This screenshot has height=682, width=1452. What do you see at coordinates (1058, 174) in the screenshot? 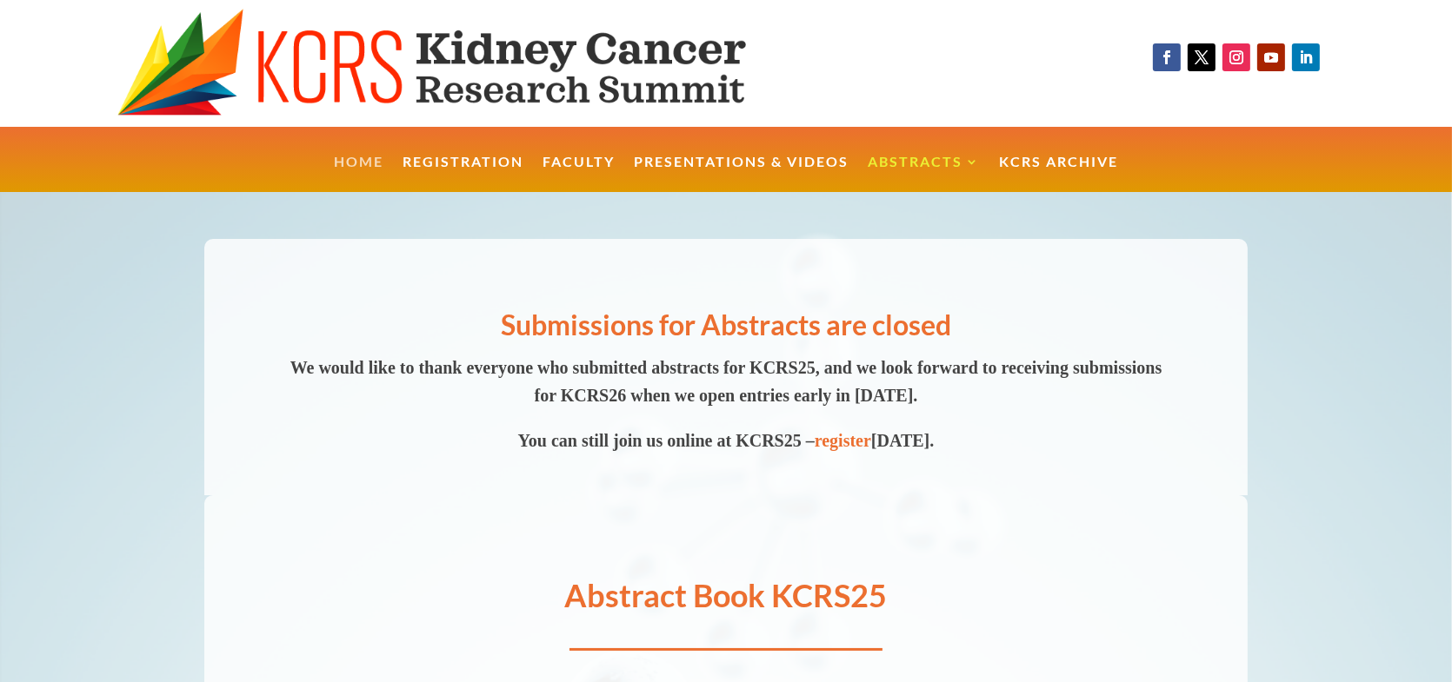
I see `a: KCRS Archive` at bounding box center [1058, 174].